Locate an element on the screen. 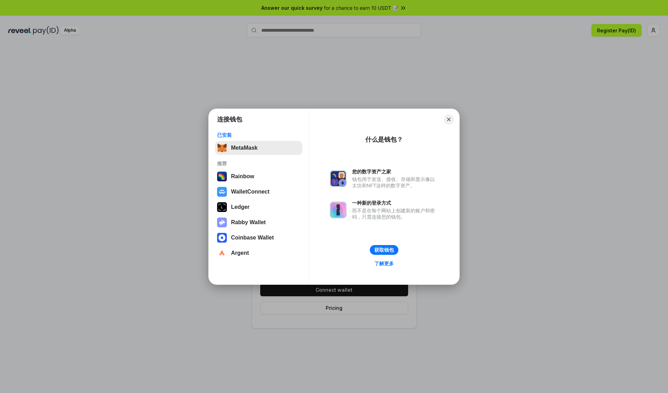 The image size is (668, 393). div: Rabby Wallet is located at coordinates (248, 222).